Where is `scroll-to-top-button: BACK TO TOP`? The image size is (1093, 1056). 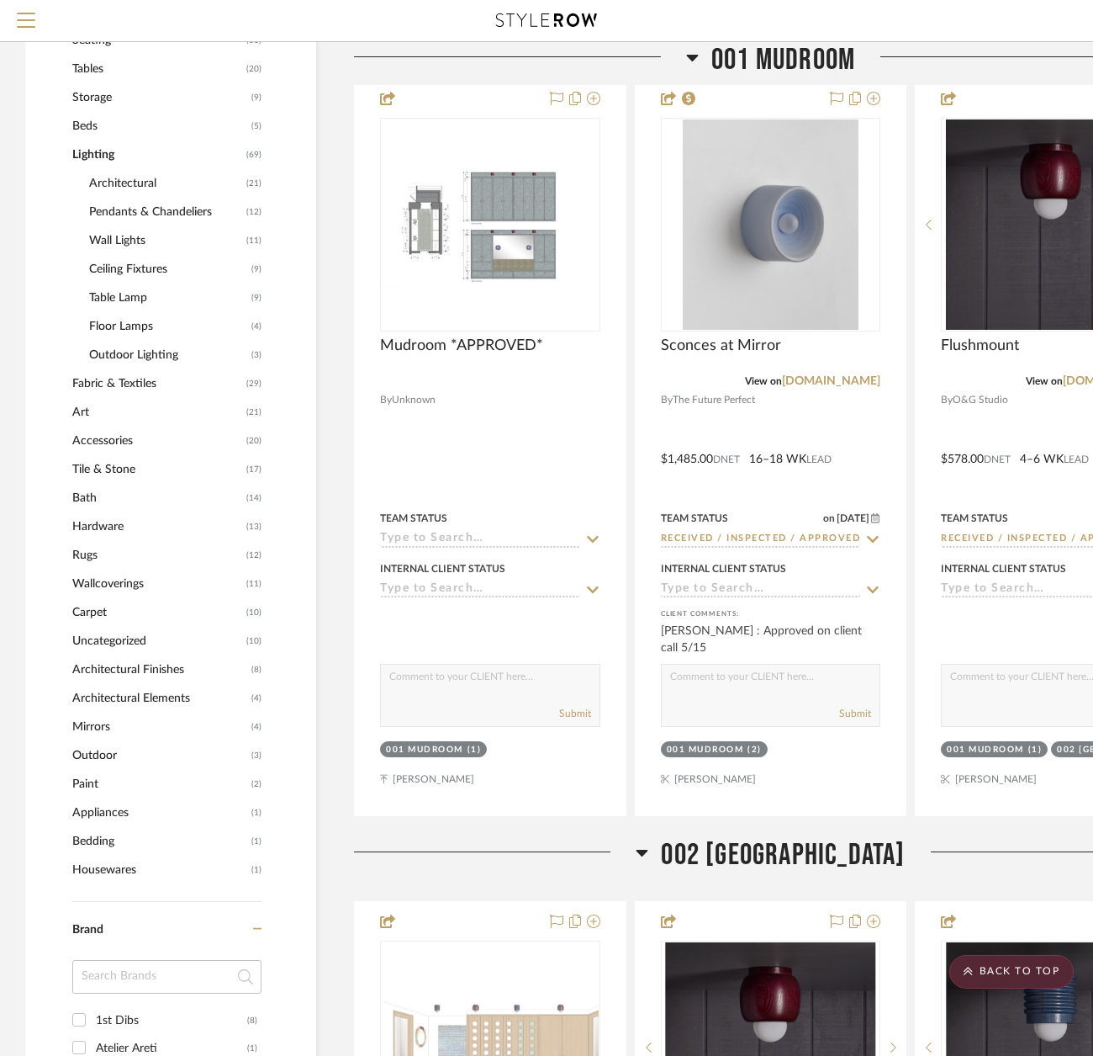
scroll-to-top-button: BACK TO TOP is located at coordinates (1012, 971).